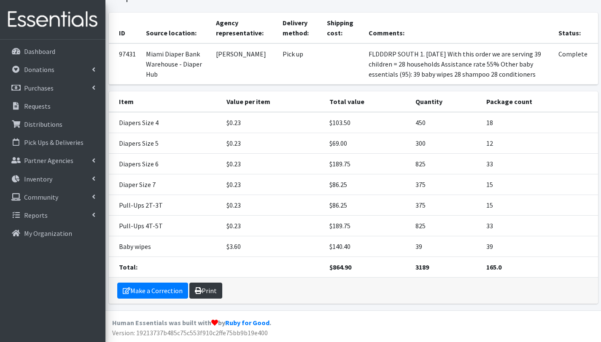  I want to click on td: Pull-Ups 4T-5T, so click(165, 226).